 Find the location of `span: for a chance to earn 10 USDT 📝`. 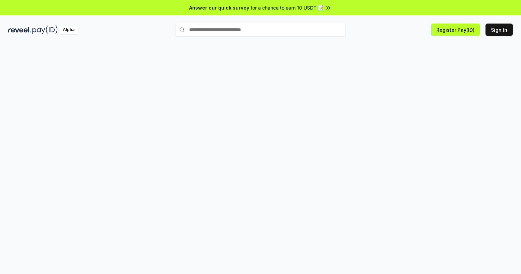

span: for a chance to earn 10 USDT 📝 is located at coordinates (287, 8).